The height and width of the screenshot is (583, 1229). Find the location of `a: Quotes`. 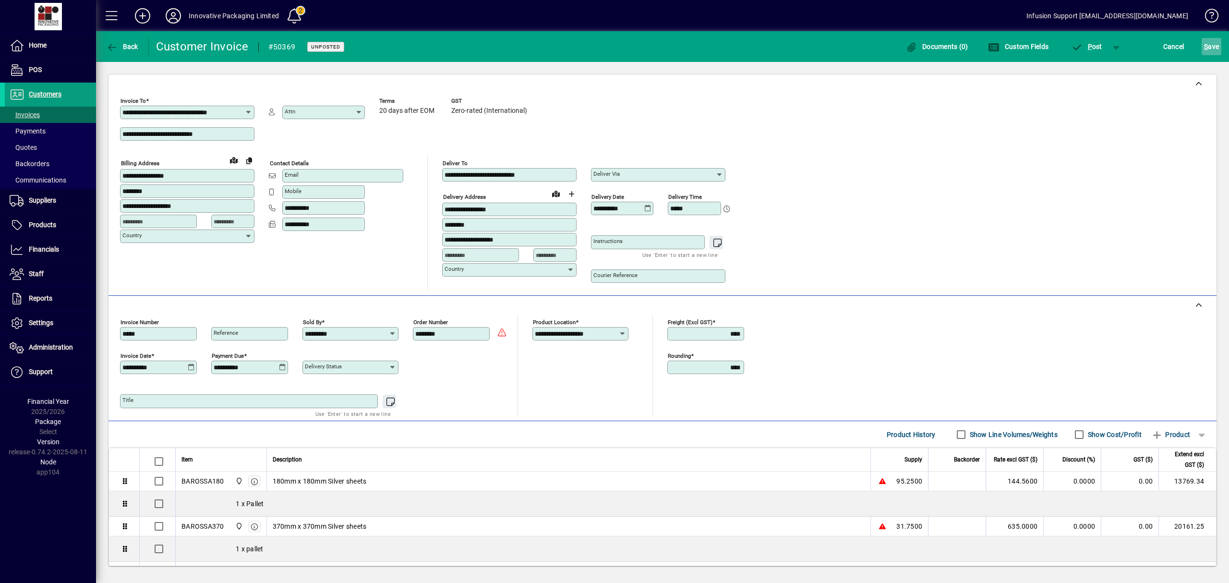

a: Quotes is located at coordinates (50, 147).